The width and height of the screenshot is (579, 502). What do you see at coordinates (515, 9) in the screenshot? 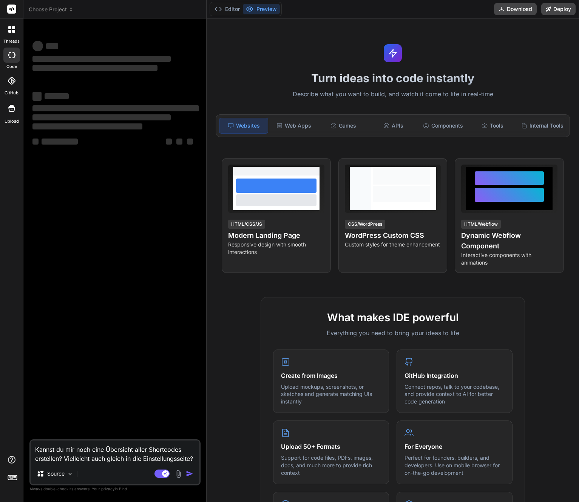
I see `button: Download` at bounding box center [515, 9].